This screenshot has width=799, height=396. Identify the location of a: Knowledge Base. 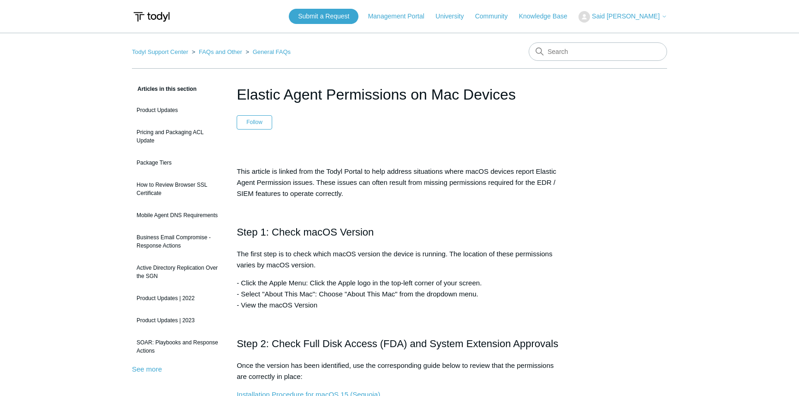
(548, 16).